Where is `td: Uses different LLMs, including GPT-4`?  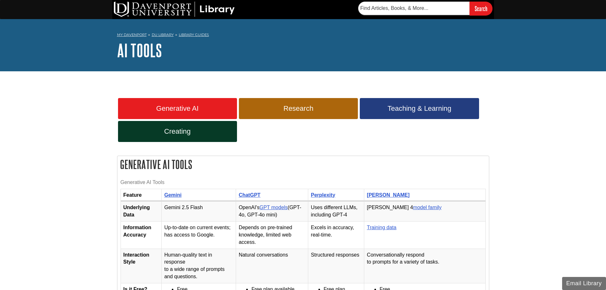
td: Uses different LLMs, including GPT-4 is located at coordinates (336, 211).